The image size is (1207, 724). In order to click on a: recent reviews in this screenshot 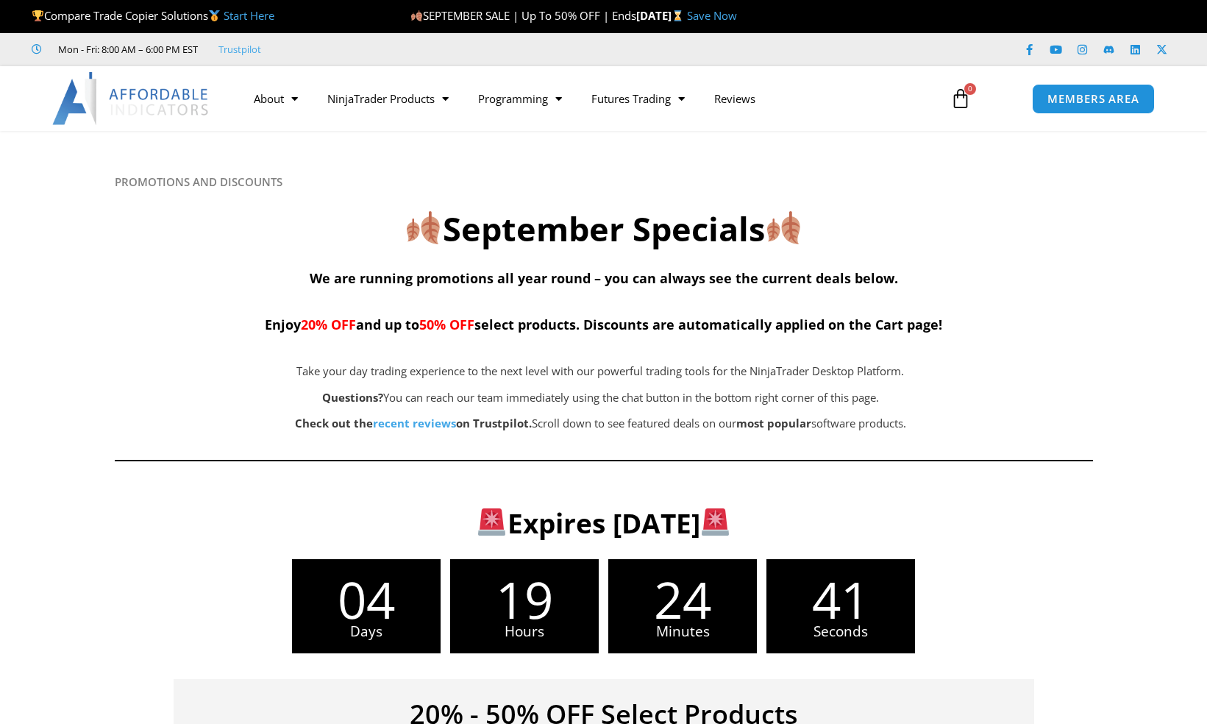, I will do `click(414, 423)`.